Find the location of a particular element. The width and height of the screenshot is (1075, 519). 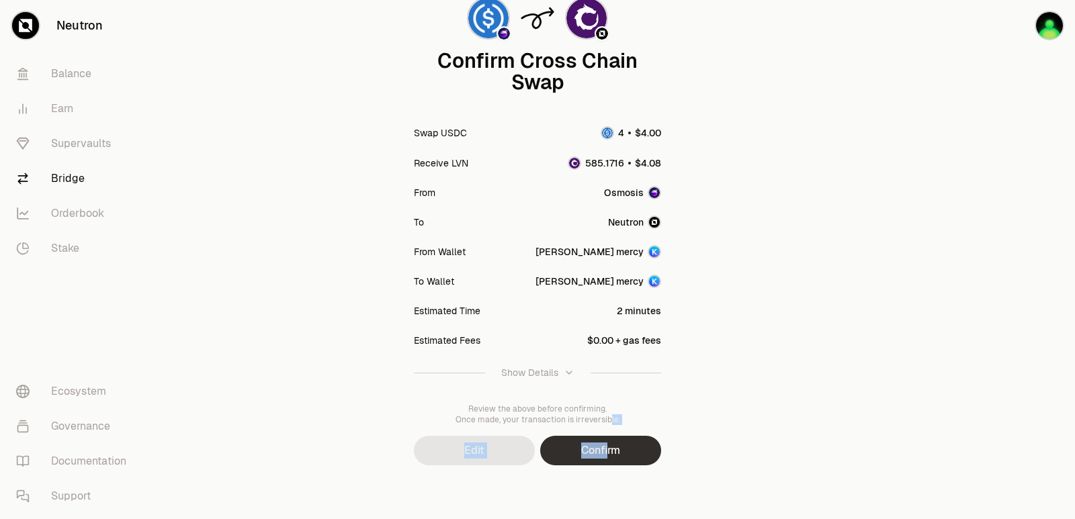

a: Ecosystem is located at coordinates (75, 392).